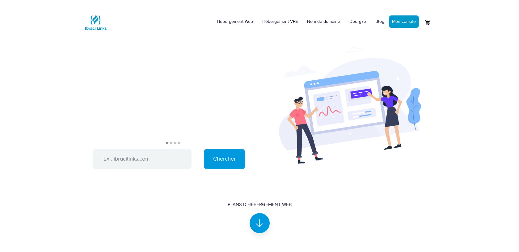 This screenshot has height=252, width=519. I want to click on input: Chercher, so click(224, 159).